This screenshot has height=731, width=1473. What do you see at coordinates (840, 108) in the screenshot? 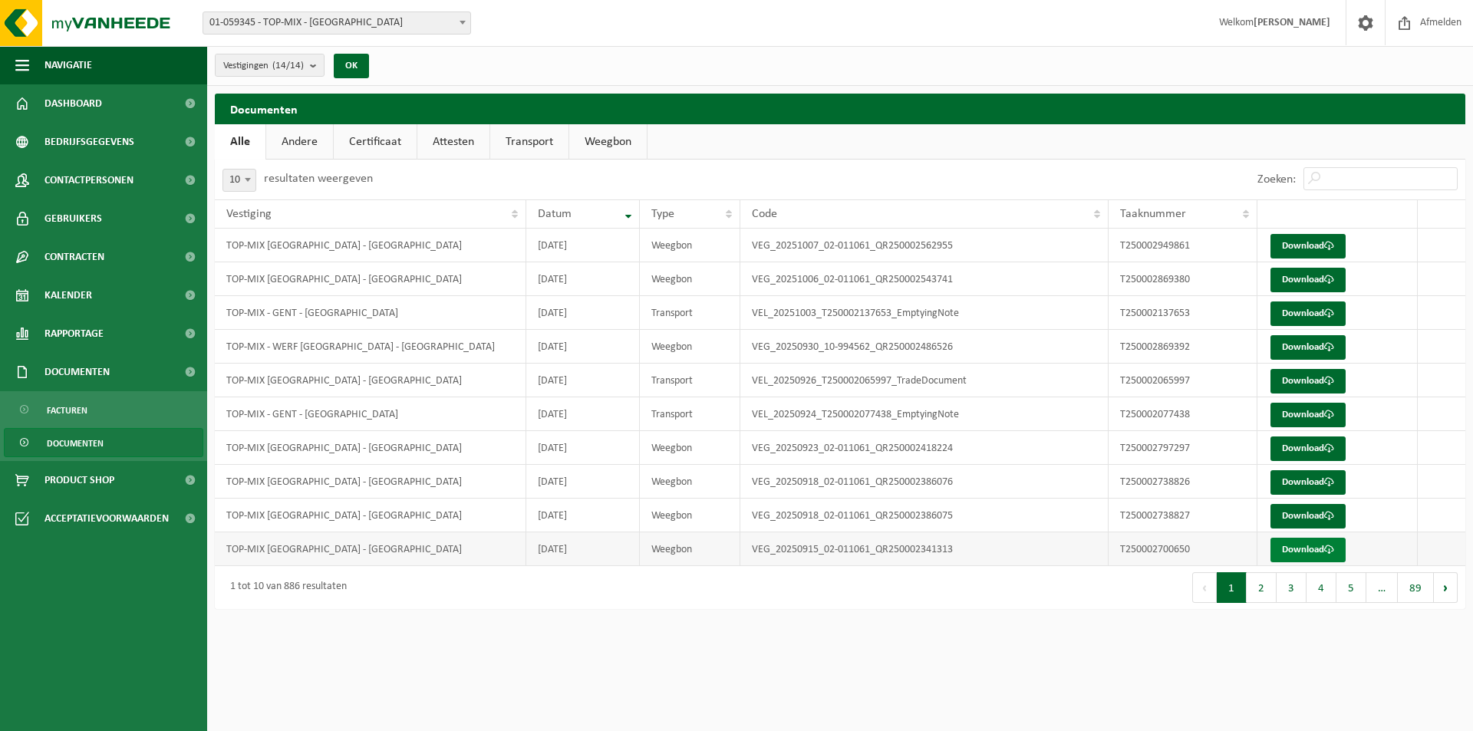
I see `h2: Documenten` at bounding box center [840, 108].